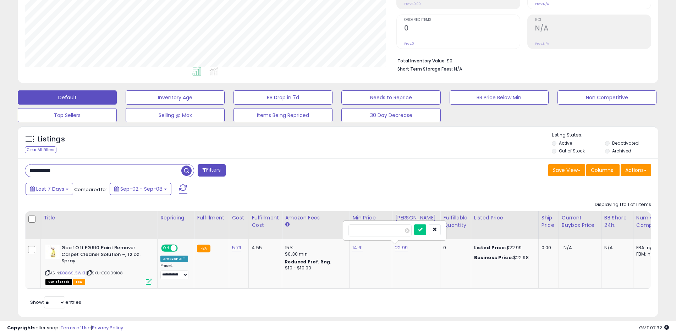  What do you see at coordinates (72, 273) in the screenshot?
I see `a: B086SL5WK1` at bounding box center [72, 273].